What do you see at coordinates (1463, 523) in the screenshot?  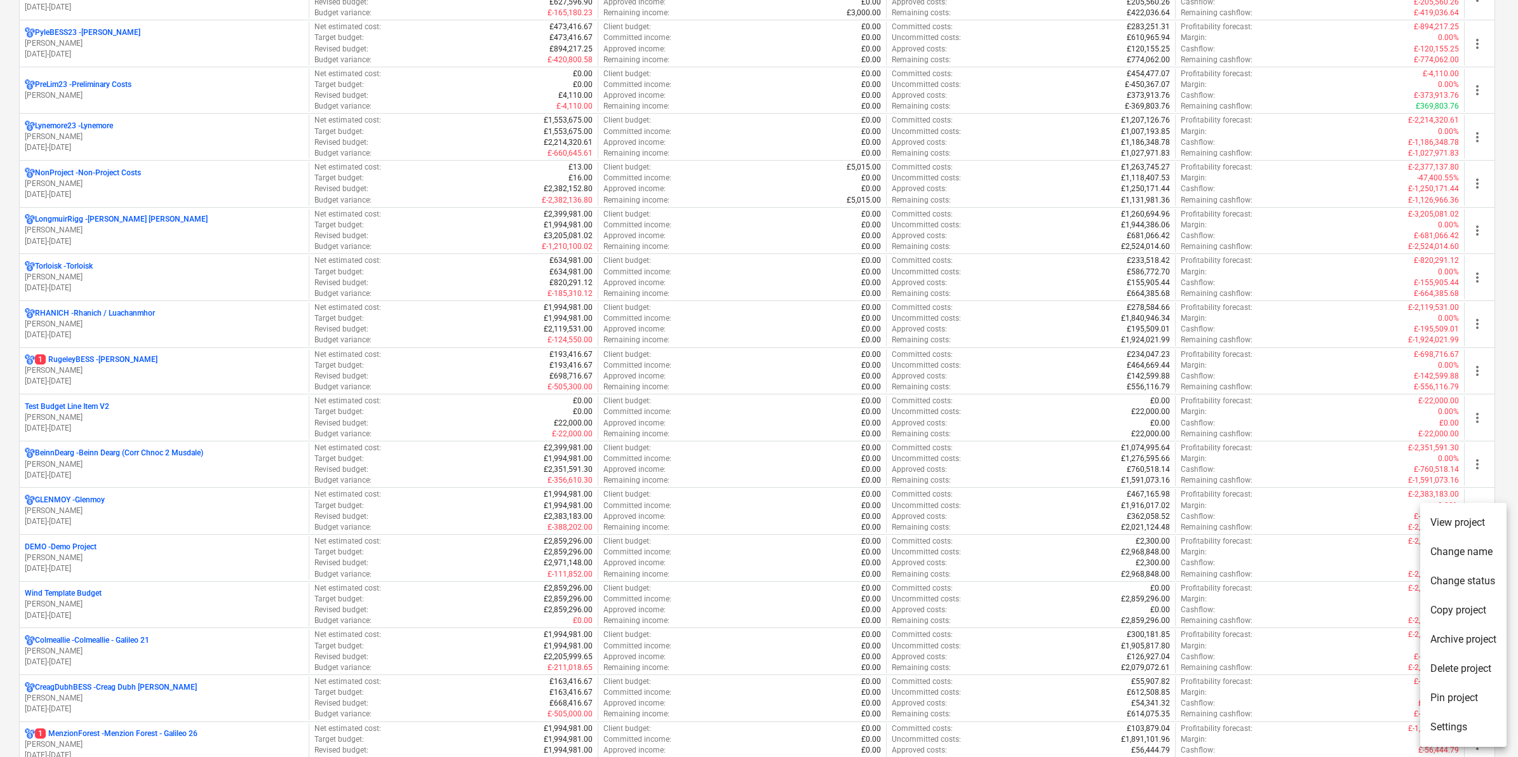 I see `li: View project` at bounding box center [1463, 523].